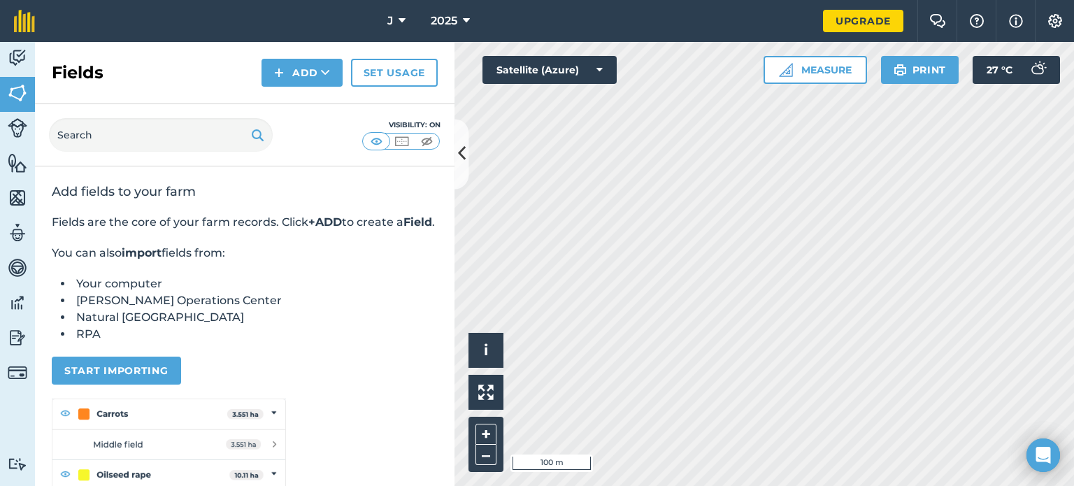 Image resolution: width=1074 pixels, height=486 pixels. Describe the element at coordinates (78, 73) in the screenshot. I see `h2: Fields` at that location.